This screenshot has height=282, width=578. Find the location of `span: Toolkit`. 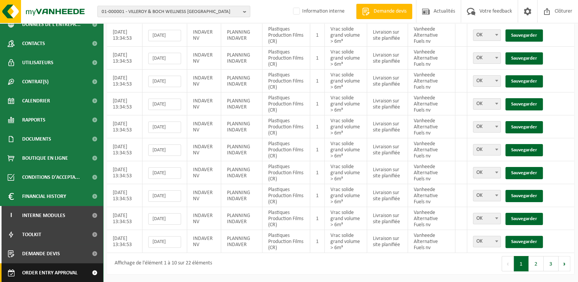

span: Toolkit is located at coordinates (32, 235).